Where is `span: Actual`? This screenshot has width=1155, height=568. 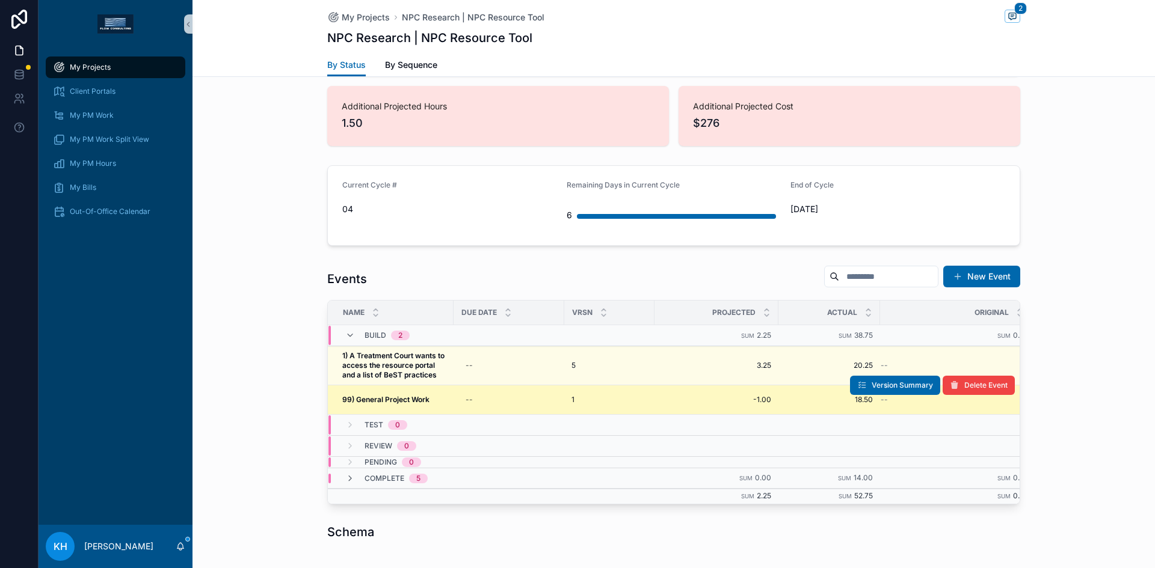
span: Actual is located at coordinates (842, 313).